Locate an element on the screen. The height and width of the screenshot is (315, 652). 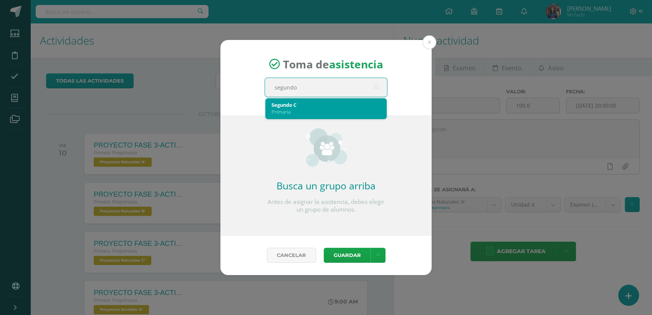
strong: asistencia is located at coordinates (356, 64).